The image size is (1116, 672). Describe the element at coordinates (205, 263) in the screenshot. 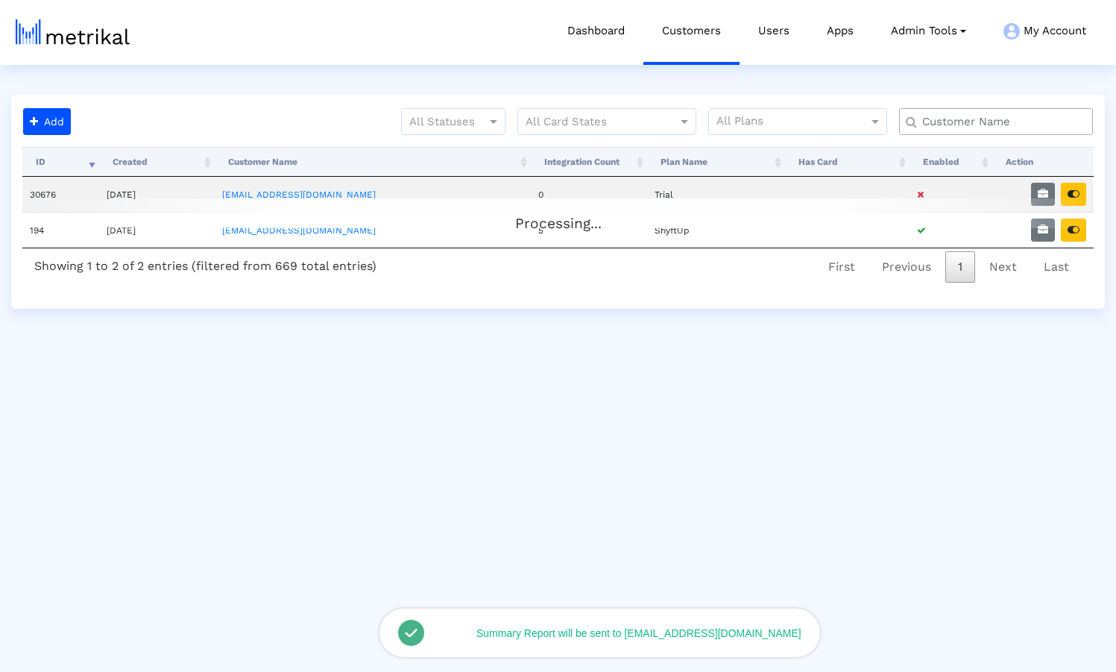

I see `div: Showing 1 to 2 of 2 entries (filtered from 669 total entries)` at that location.